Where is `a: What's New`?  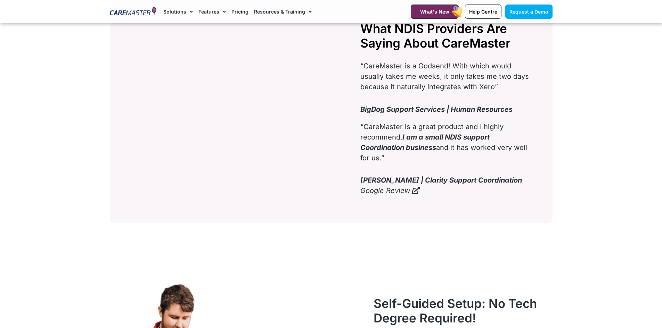 a: What's New is located at coordinates (435, 11).